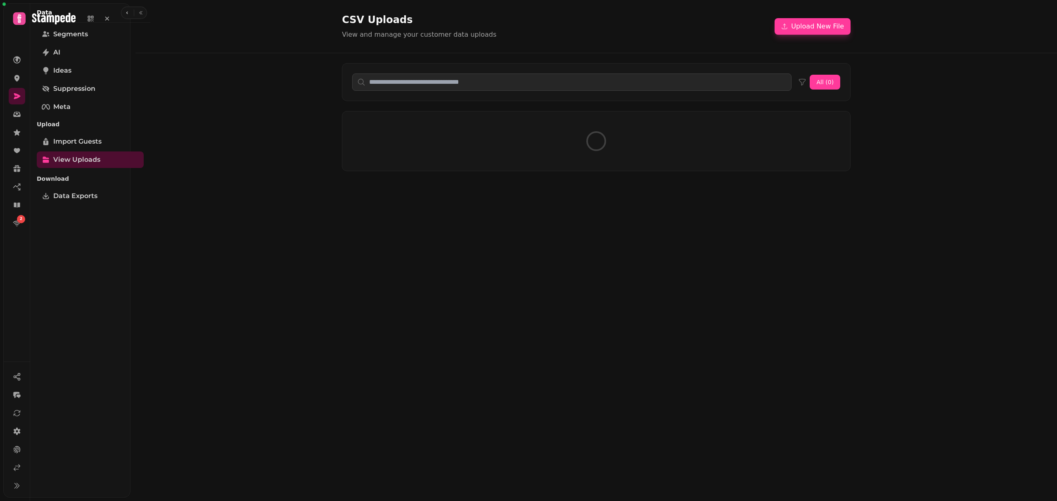 The width and height of the screenshot is (1057, 501). What do you see at coordinates (419, 20) in the screenshot?
I see `h1: CSV Uploads` at bounding box center [419, 20].